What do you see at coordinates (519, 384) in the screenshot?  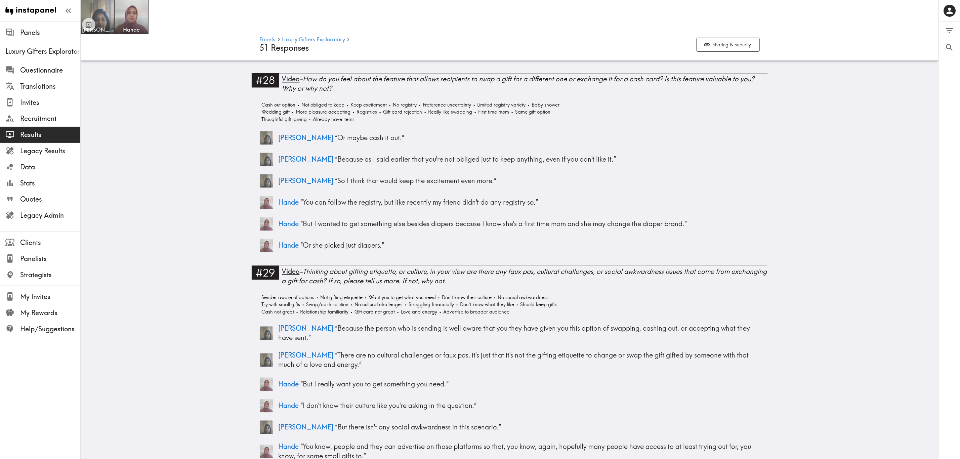 I see `p: “ But I really want you to get something you need. ”` at bounding box center [519, 384].